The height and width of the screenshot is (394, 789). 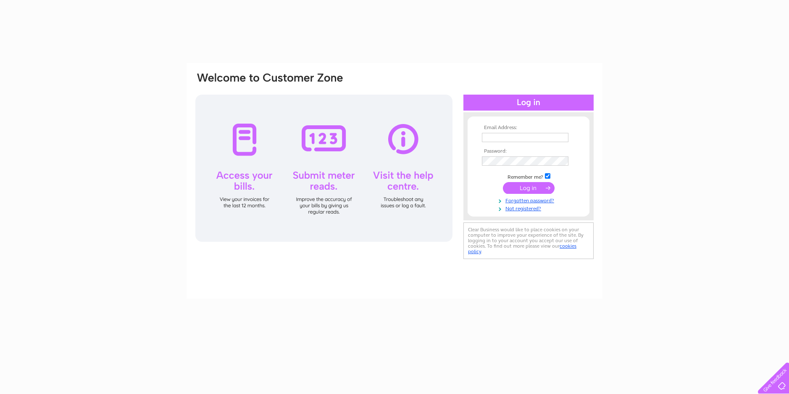 I want to click on a: Not registered?, so click(x=529, y=208).